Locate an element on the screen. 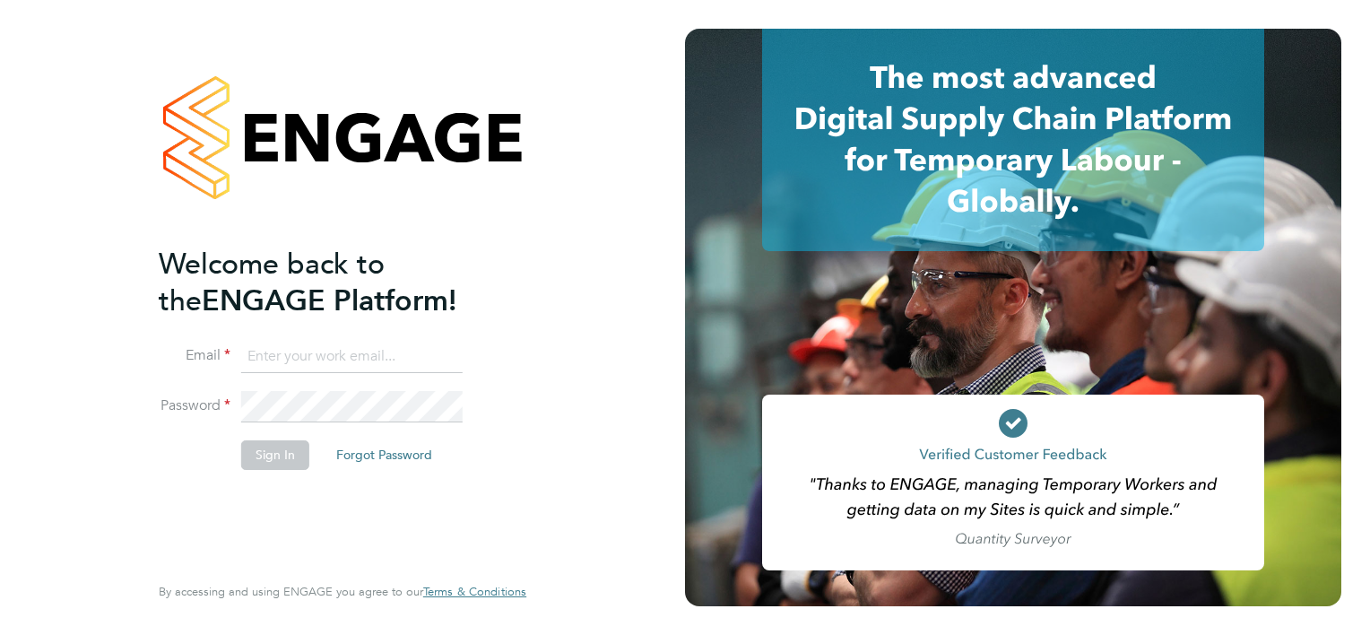 Image resolution: width=1370 pixels, height=635 pixels. h2: ENGAGE Platform! is located at coordinates (334, 282).